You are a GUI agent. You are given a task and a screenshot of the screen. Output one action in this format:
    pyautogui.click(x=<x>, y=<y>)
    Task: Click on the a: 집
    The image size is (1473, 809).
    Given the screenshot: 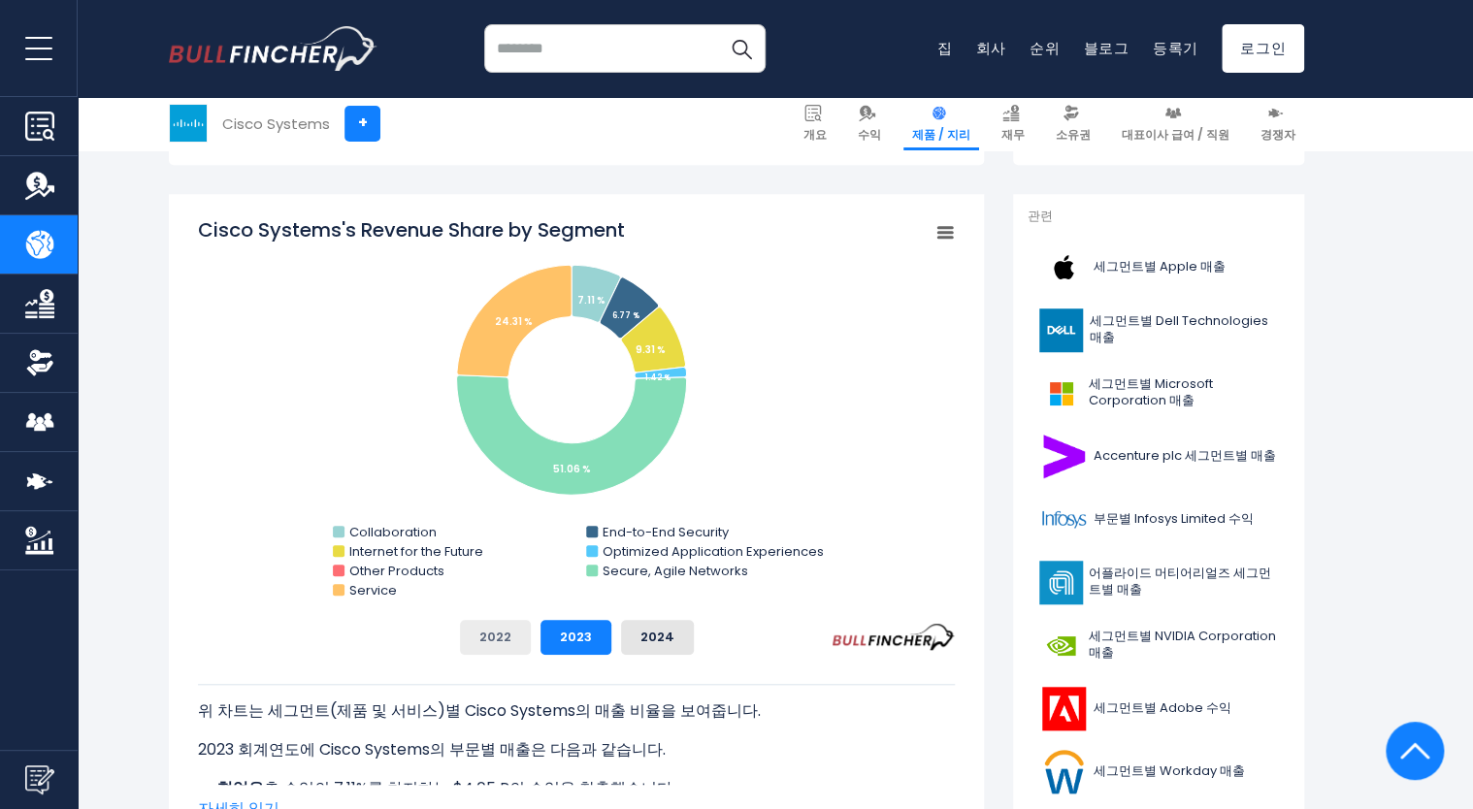 What is the action you would take?
    pyautogui.click(x=945, y=48)
    